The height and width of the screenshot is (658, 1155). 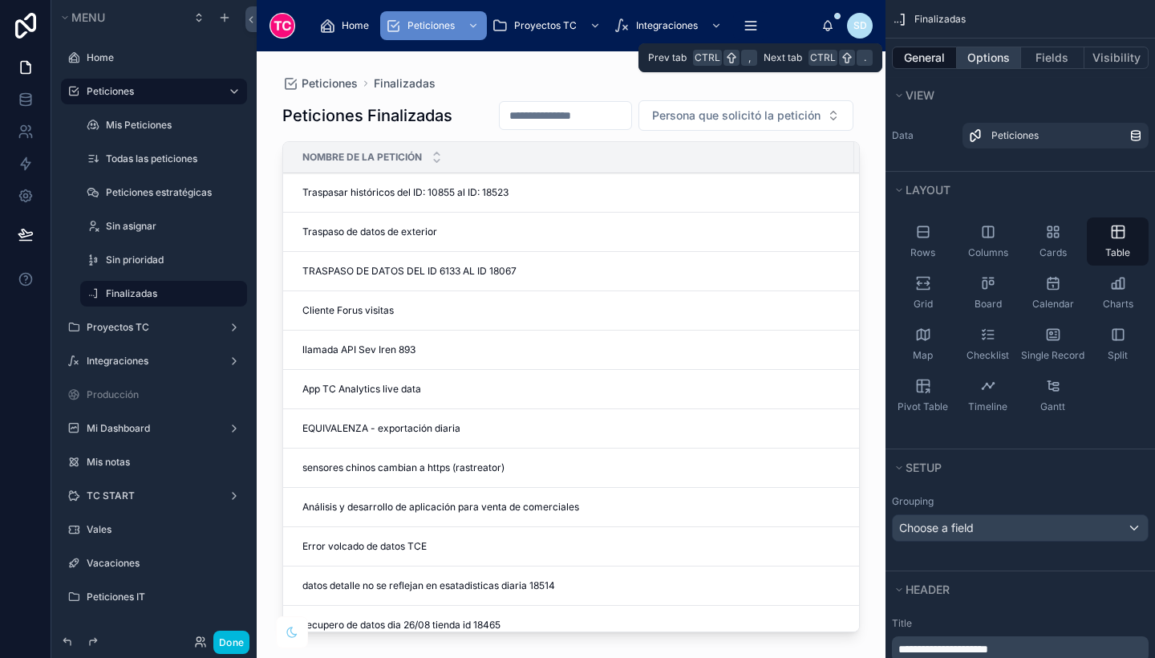 I want to click on label: Peticiones, so click(x=151, y=91).